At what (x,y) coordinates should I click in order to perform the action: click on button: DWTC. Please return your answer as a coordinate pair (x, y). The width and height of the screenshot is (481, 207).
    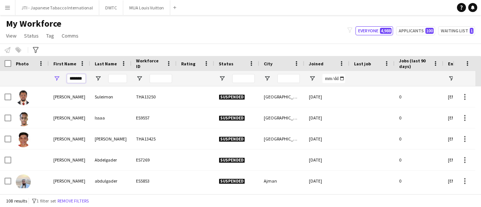
    Looking at the image, I should click on (111, 8).